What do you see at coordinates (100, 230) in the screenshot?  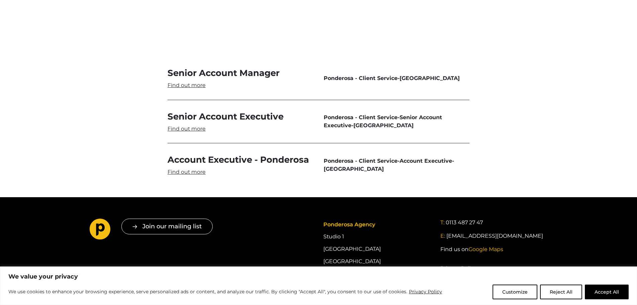 I see `a: Go to homepage` at bounding box center [100, 230].